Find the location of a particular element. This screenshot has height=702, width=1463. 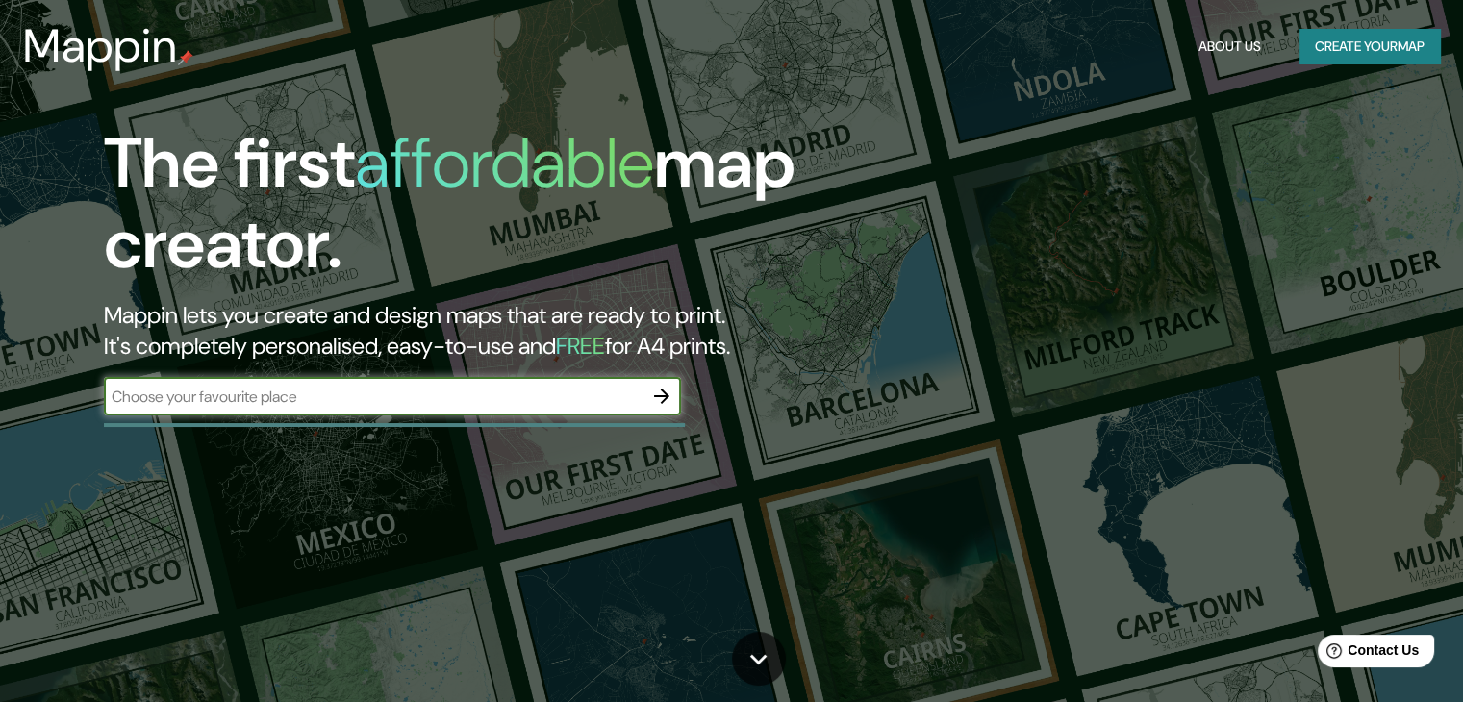

h5: FREE is located at coordinates (580, 345).